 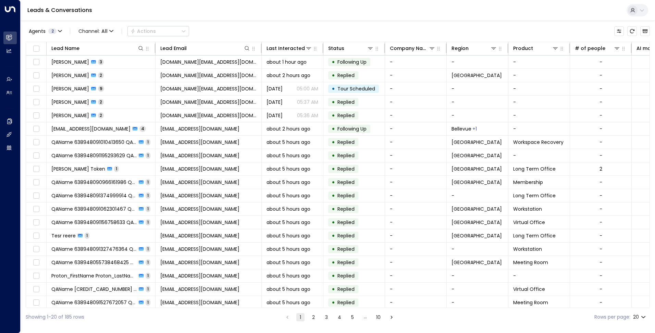 I want to click on span: 3, so click(x=101, y=62).